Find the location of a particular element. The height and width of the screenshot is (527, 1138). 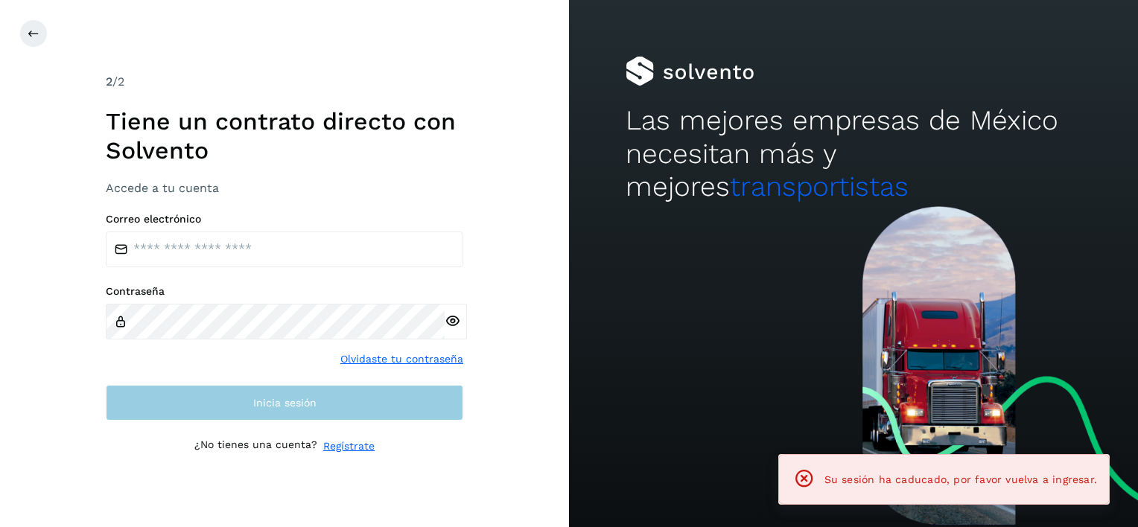

a: Regístrate is located at coordinates (349, 446).